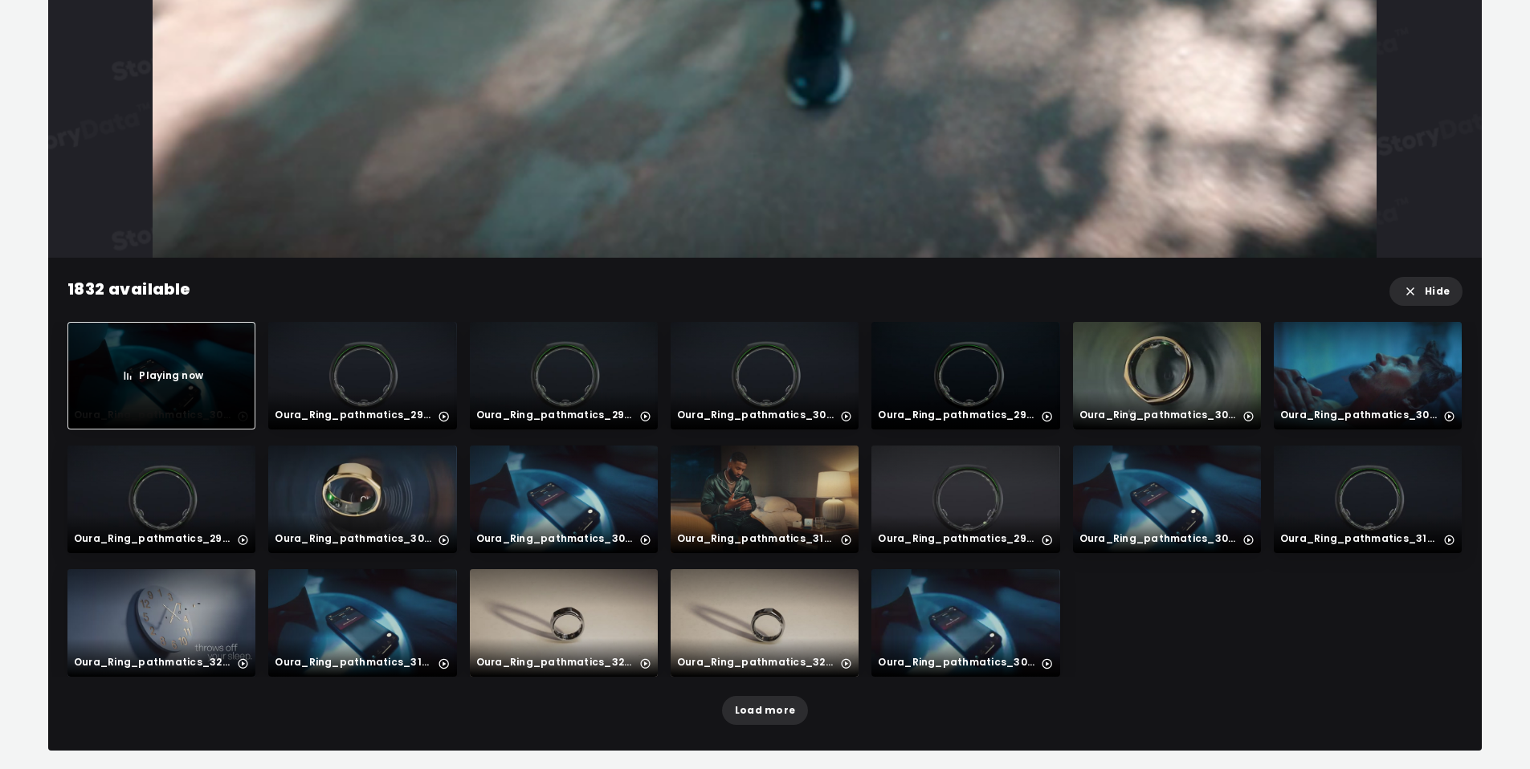  I want to click on span: Load more, so click(765, 711).